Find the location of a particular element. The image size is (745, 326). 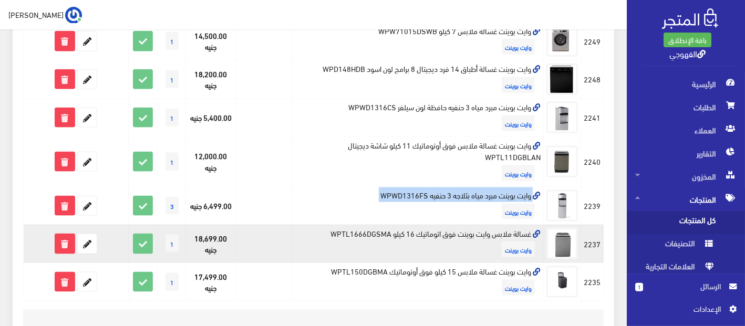

td: 17,499.00 جنيه is located at coordinates (211, 282).